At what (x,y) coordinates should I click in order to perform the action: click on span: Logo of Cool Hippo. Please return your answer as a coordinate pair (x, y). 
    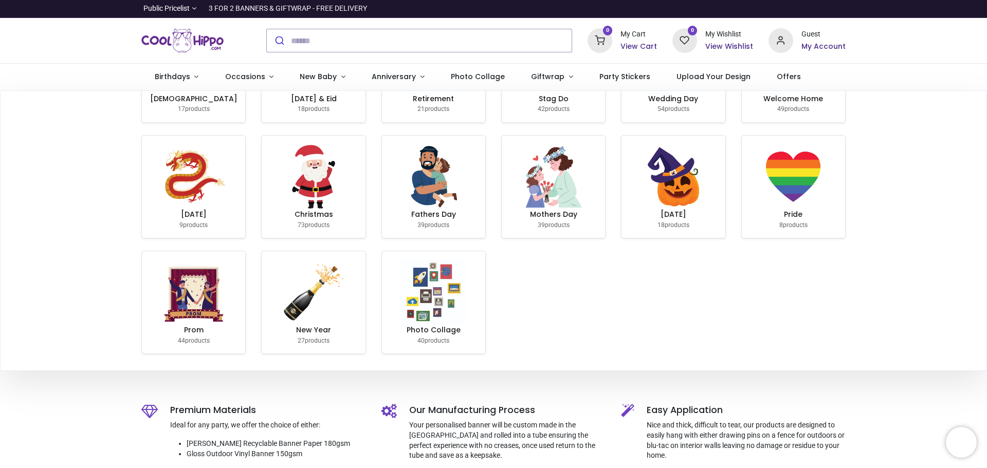
    Looking at the image, I should click on (182, 41).